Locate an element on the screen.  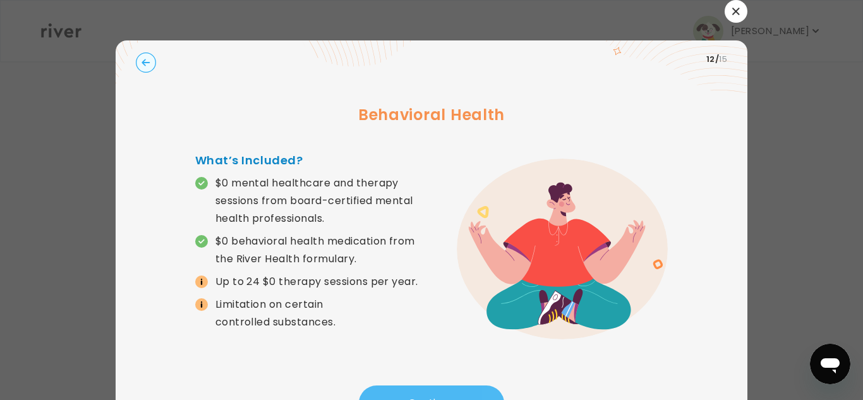
p: $0 mental healthcare and therapy sessions from board-certified mental health professionals. is located at coordinates (323, 201).